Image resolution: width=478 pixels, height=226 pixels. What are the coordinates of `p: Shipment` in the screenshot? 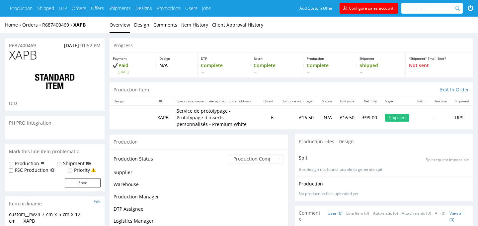 It's located at (380, 58).